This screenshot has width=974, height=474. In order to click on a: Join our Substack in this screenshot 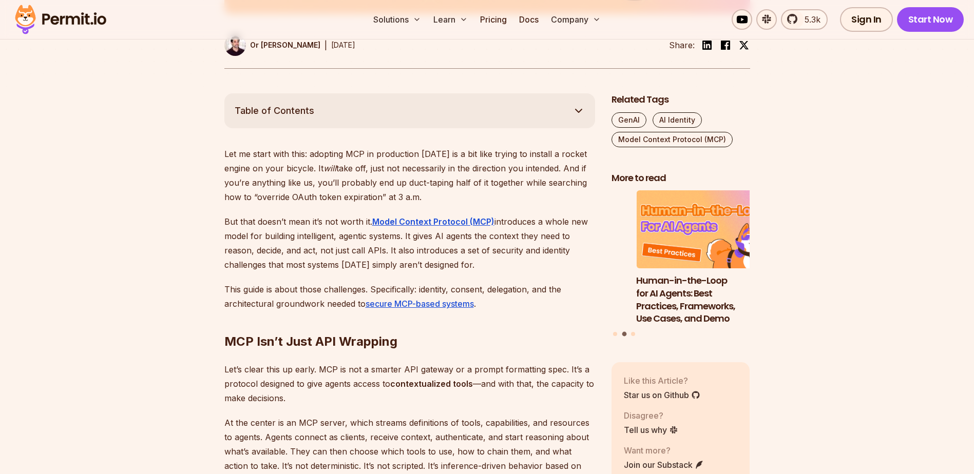, I will do `click(664, 465)`.